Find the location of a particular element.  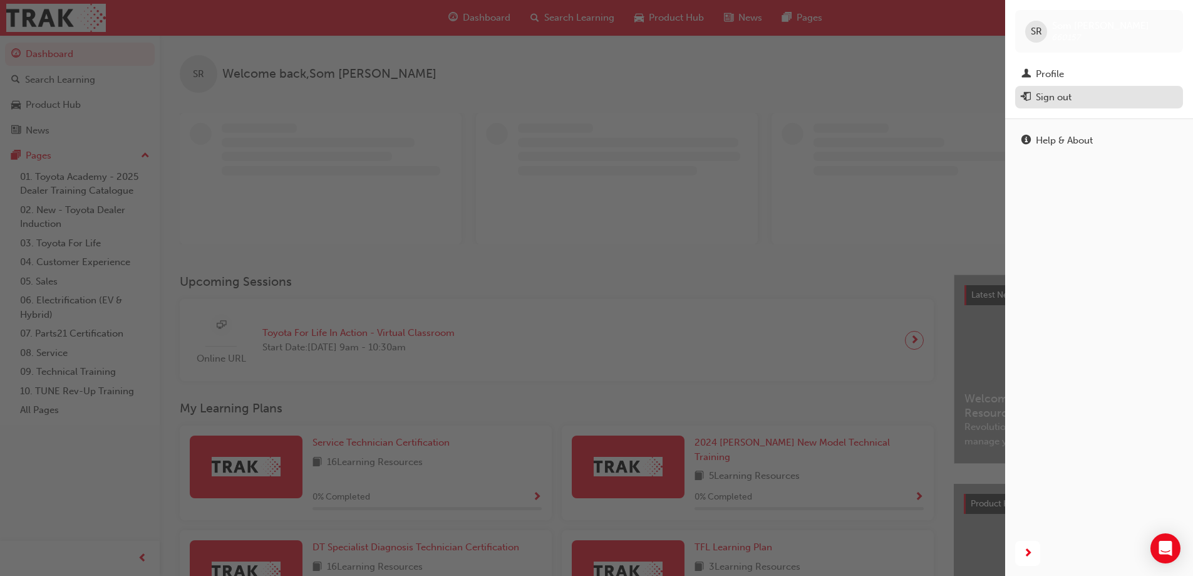

span: SR is located at coordinates (1037, 31).